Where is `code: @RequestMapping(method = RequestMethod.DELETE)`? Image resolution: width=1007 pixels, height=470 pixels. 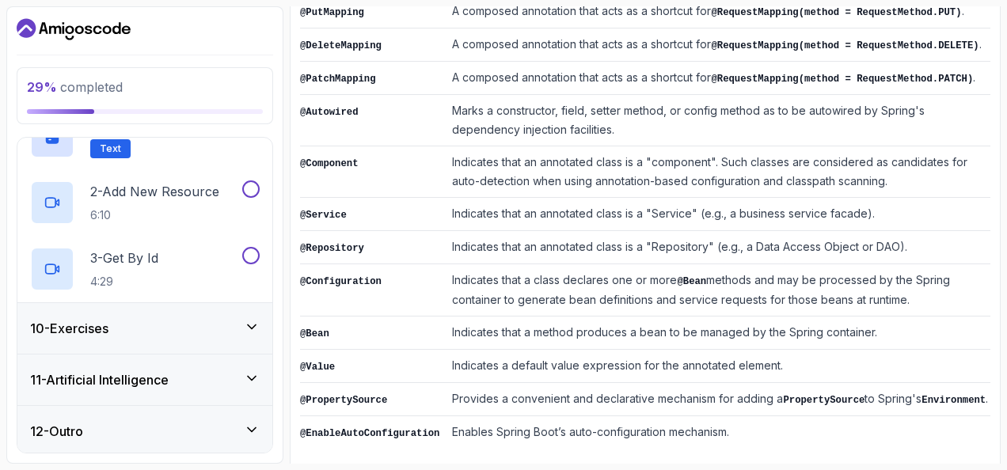
code: @RequestMapping(method = RequestMethod.DELETE) is located at coordinates (845, 46).